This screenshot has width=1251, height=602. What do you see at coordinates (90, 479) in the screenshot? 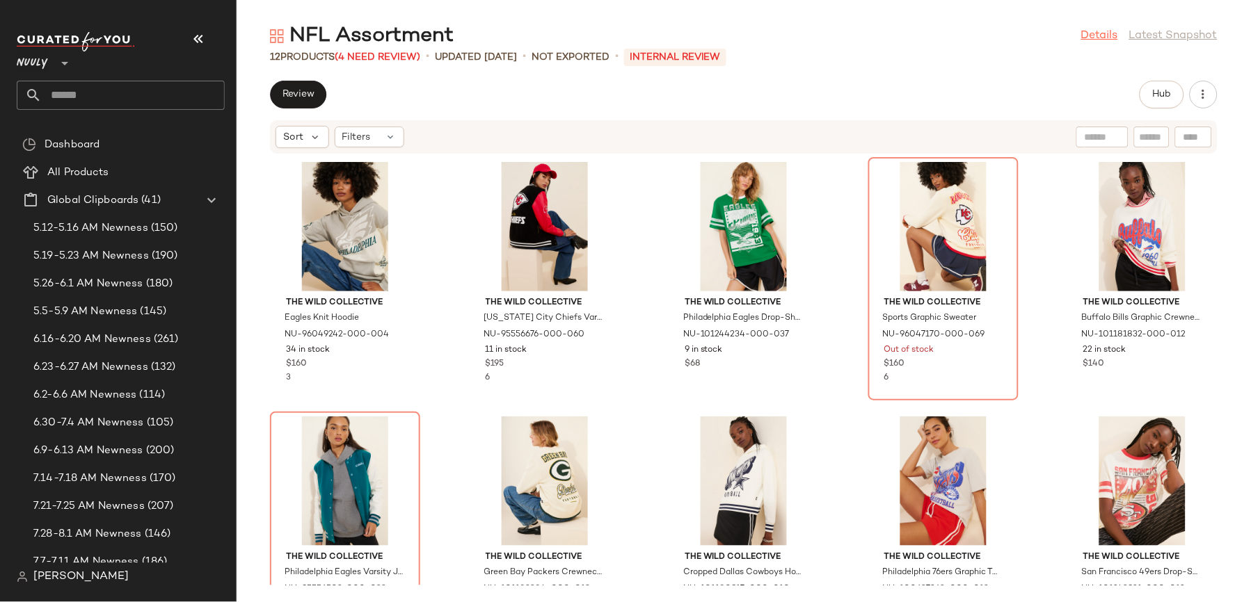
I see `span: 7.14-7.18 AM Newness` at bounding box center [90, 479].